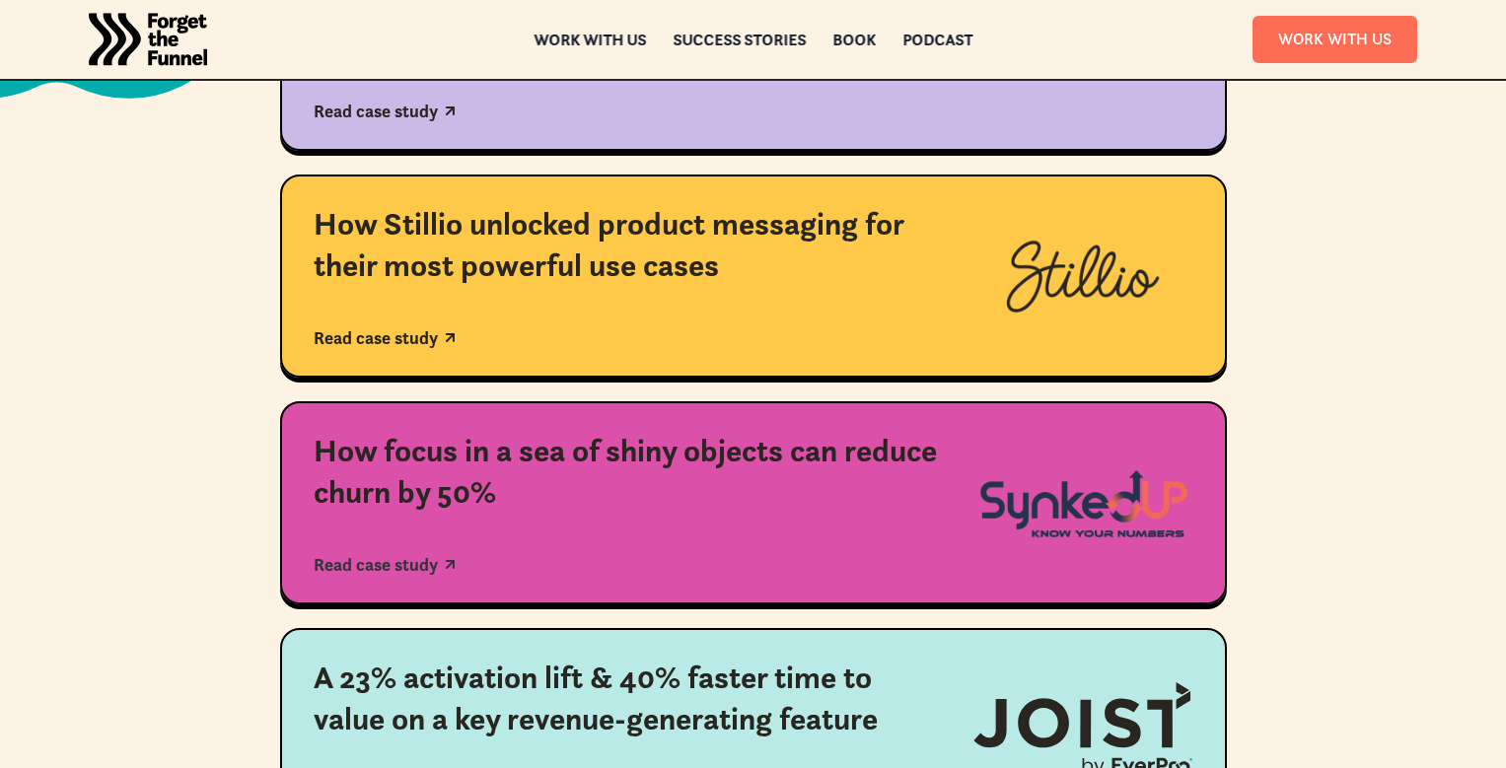 The width and height of the screenshot is (1506, 768). Describe the element at coordinates (854, 39) in the screenshot. I see `div: Book` at that location.